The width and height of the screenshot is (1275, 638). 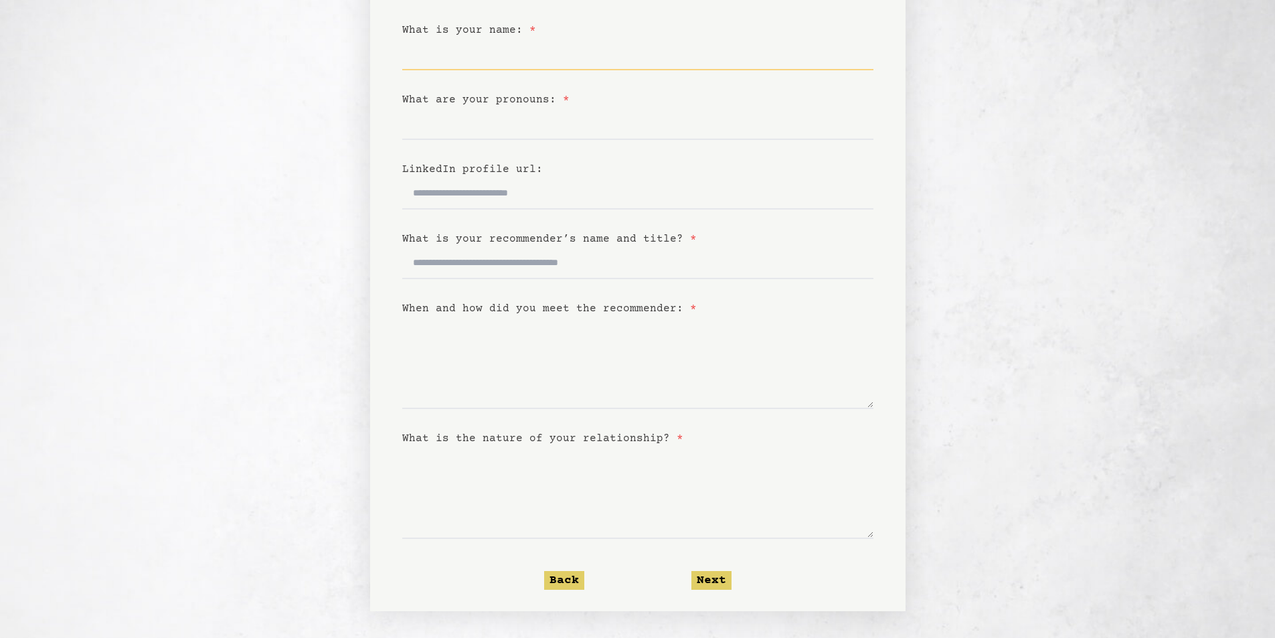 I want to click on label: What are your pronouns:, so click(x=486, y=100).